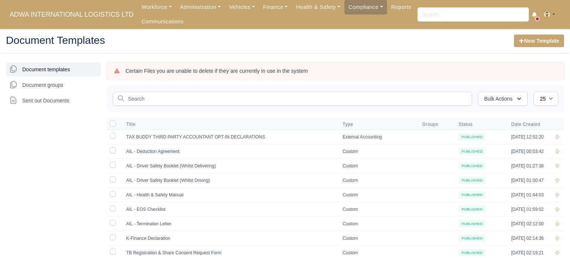  Describe the element at coordinates (131, 124) in the screenshot. I see `span: Title` at that location.